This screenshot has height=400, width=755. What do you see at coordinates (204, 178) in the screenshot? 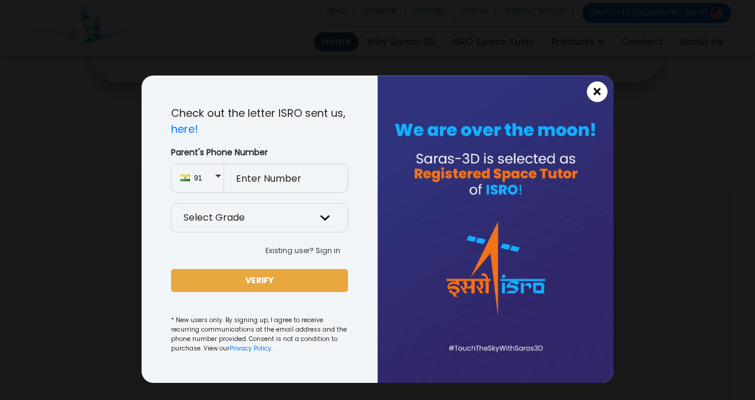
I see `span: 91` at bounding box center [204, 178].